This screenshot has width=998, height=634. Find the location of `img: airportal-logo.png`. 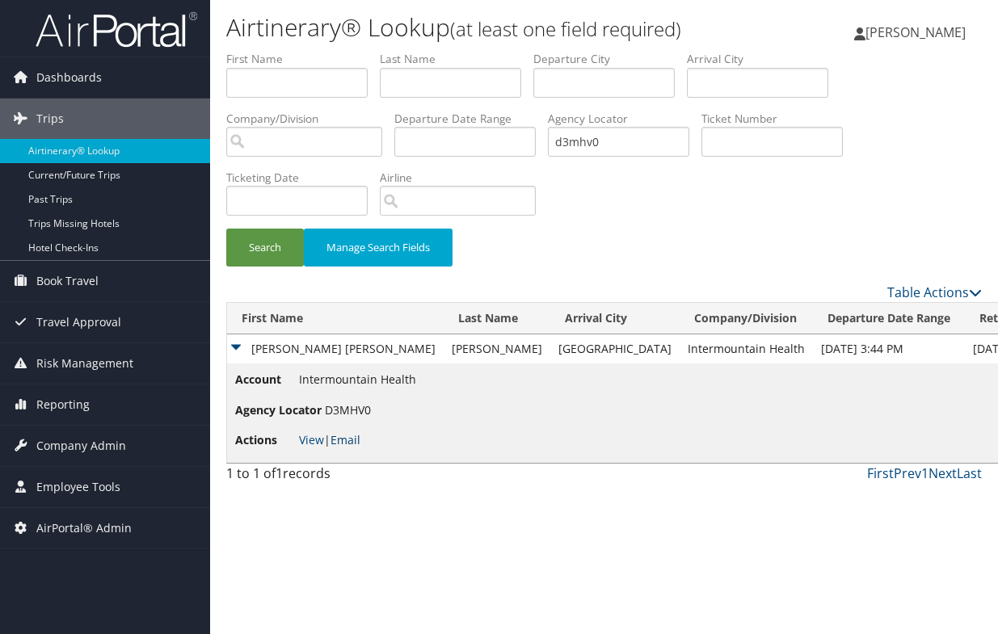

img: airportal-logo.png is located at coordinates (116, 29).